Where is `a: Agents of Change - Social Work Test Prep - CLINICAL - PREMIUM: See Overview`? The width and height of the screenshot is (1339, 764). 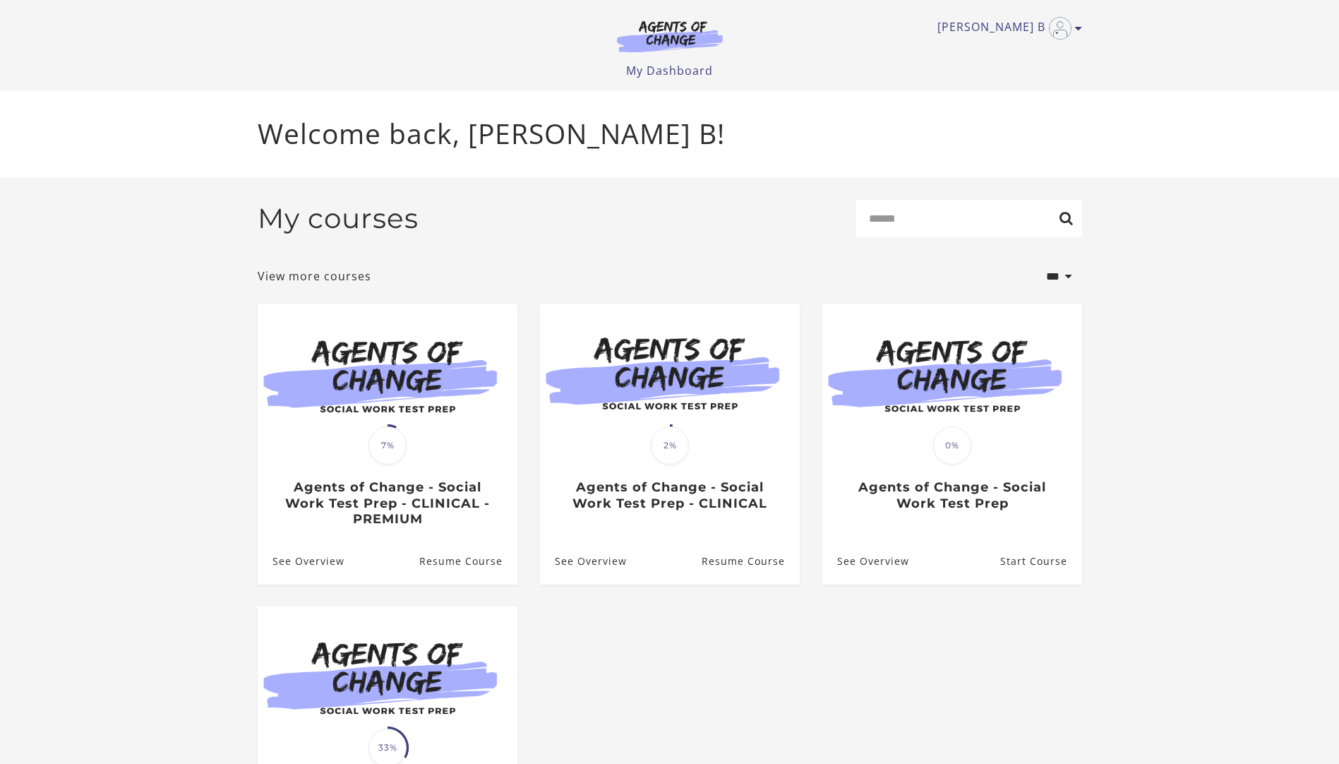 a: Agents of Change - Social Work Test Prep - CLINICAL - PREMIUM: See Overview is located at coordinates (301, 561).